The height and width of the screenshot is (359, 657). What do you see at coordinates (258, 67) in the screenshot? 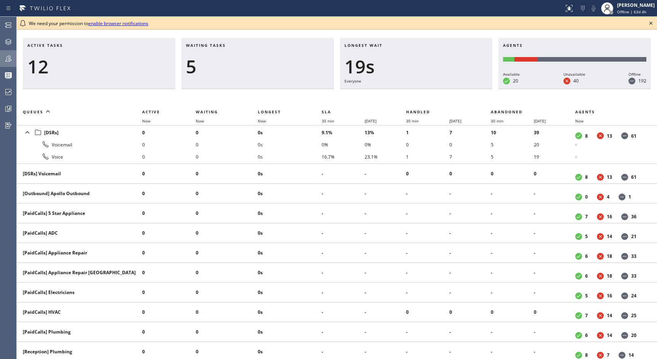
I see `div: 5` at bounding box center [258, 67].